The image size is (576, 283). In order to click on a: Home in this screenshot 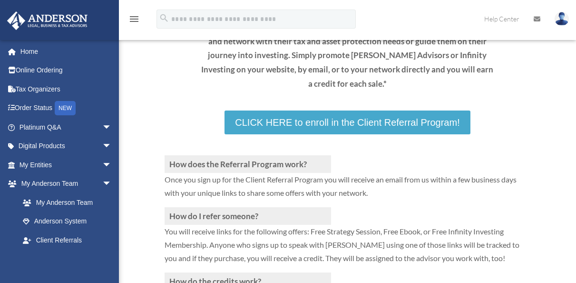, I will do `click(66, 51)`.